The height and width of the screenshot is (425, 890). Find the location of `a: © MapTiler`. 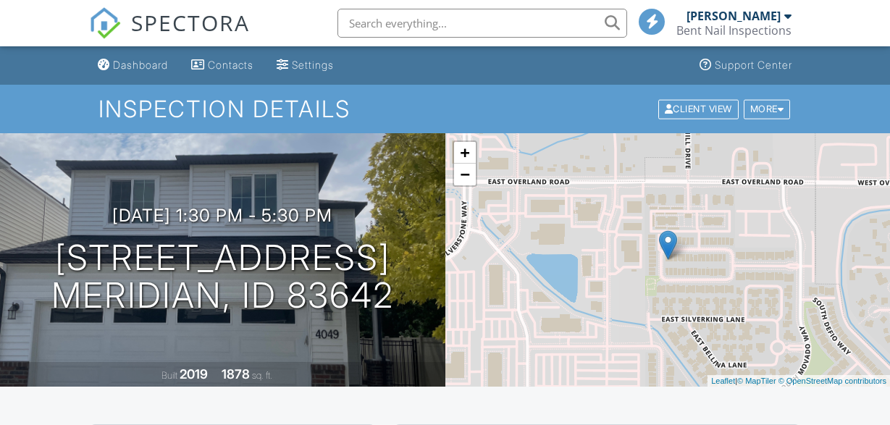

a: © MapTiler is located at coordinates (756, 381).